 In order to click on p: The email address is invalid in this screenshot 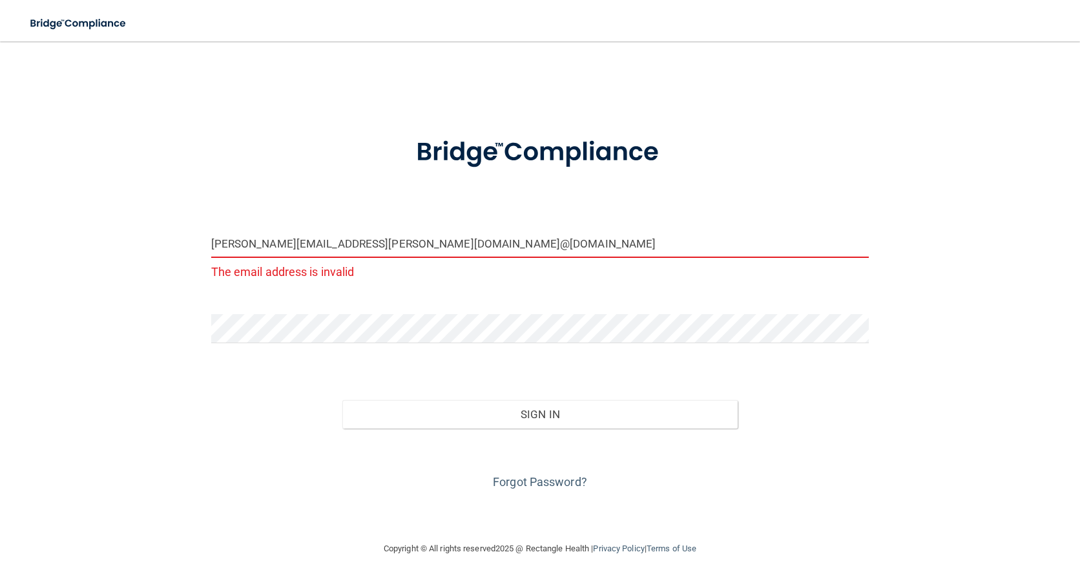, I will do `click(540, 271)`.